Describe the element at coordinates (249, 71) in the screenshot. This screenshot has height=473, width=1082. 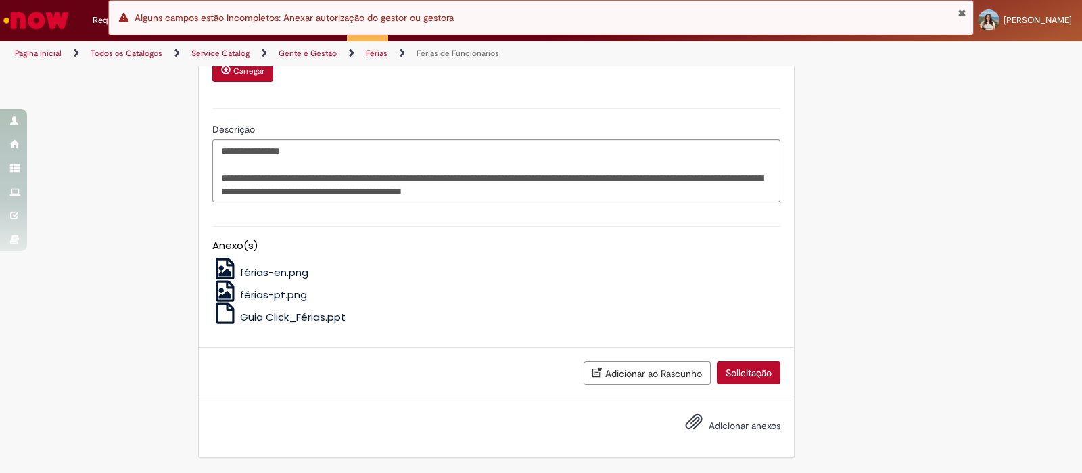
I see `small: Carregar` at that location.